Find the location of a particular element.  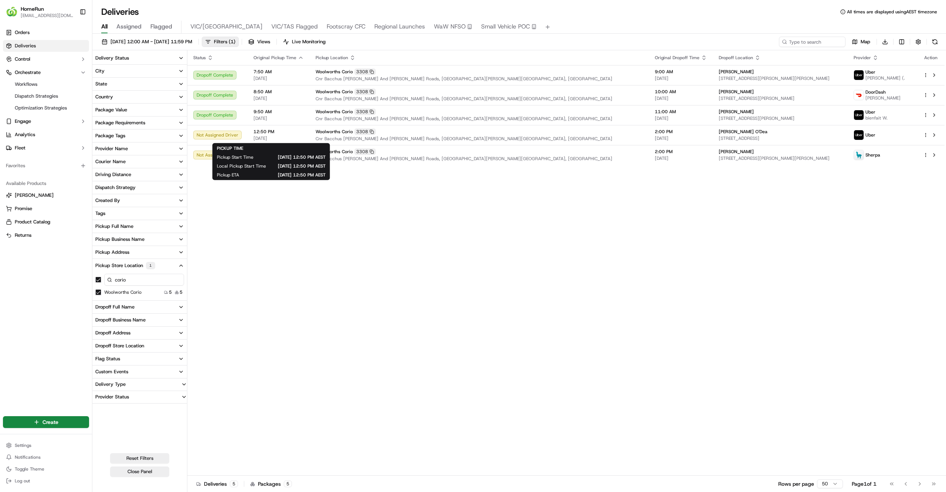

span: Orchestrate is located at coordinates (28, 72).